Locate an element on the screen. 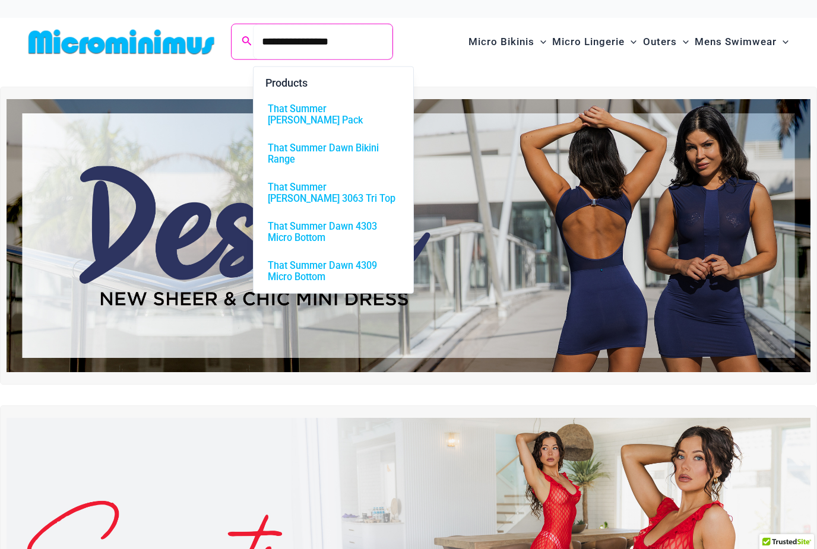 The width and height of the screenshot is (817, 549). label: Products is located at coordinates (333, 81).